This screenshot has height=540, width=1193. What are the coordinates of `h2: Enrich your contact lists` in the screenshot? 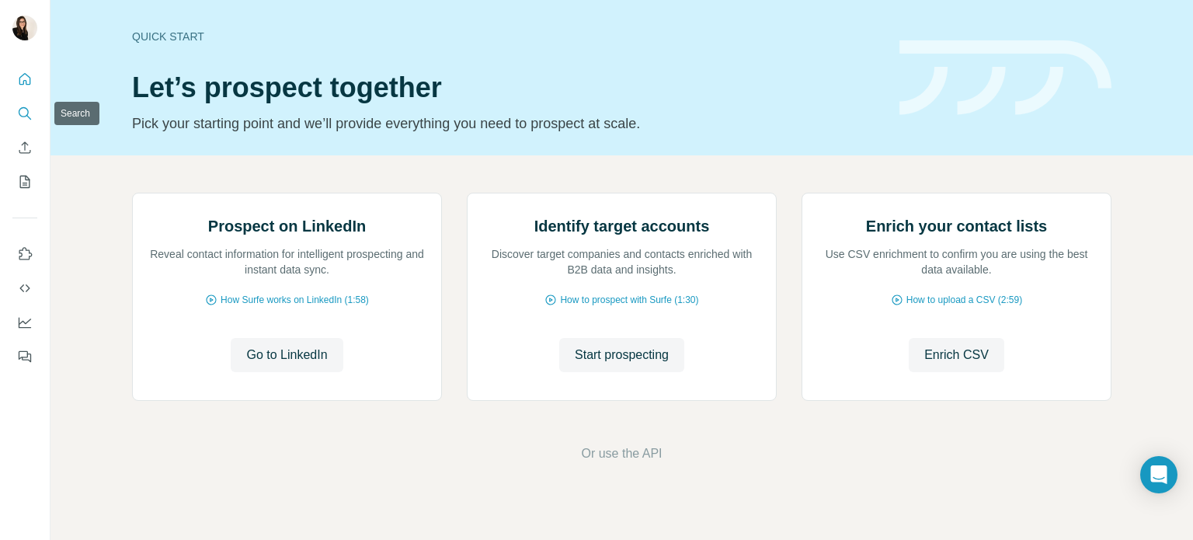 It's located at (956, 226).